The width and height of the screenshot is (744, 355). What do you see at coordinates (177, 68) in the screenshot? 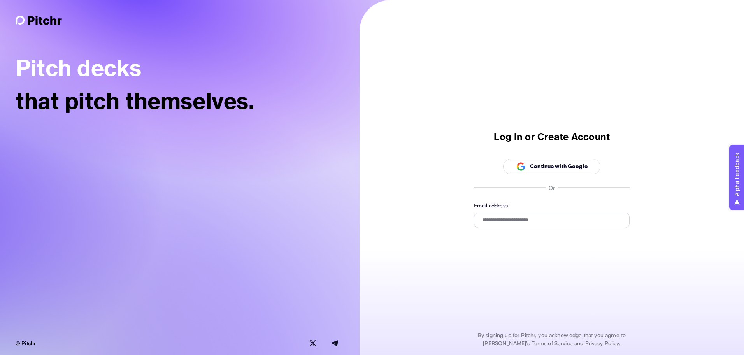
I see `p: Pitch decks` at bounding box center [177, 68].